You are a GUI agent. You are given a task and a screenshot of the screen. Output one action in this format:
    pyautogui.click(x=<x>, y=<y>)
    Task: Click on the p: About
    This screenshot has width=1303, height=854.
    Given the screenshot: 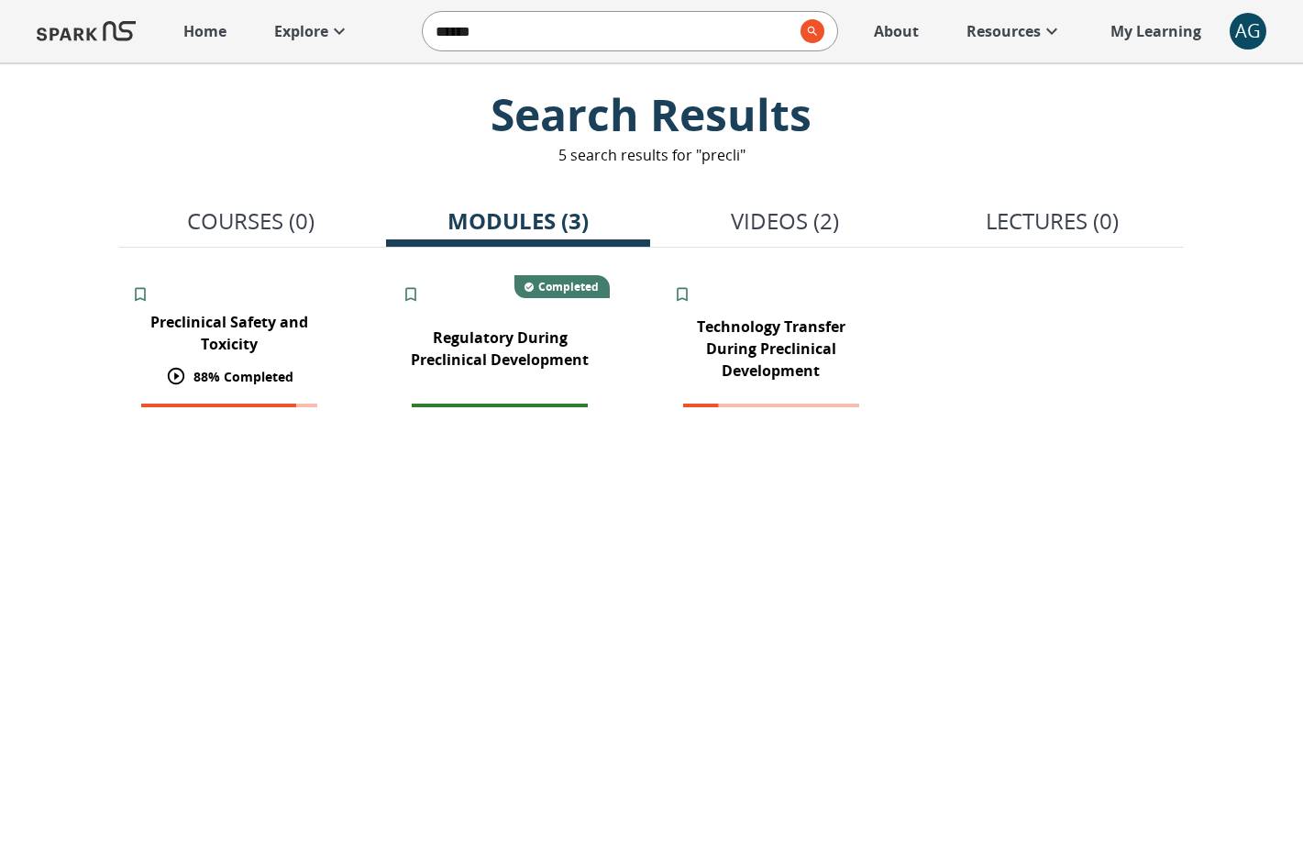 What is the action you would take?
    pyautogui.click(x=896, y=31)
    